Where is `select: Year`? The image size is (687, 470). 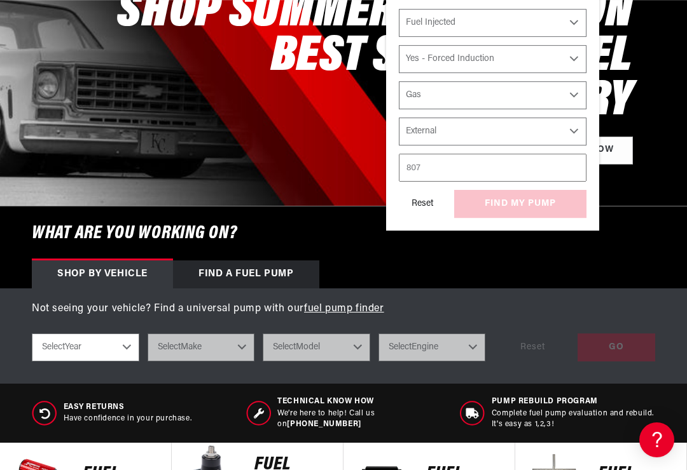 select: Year is located at coordinates (85, 348).